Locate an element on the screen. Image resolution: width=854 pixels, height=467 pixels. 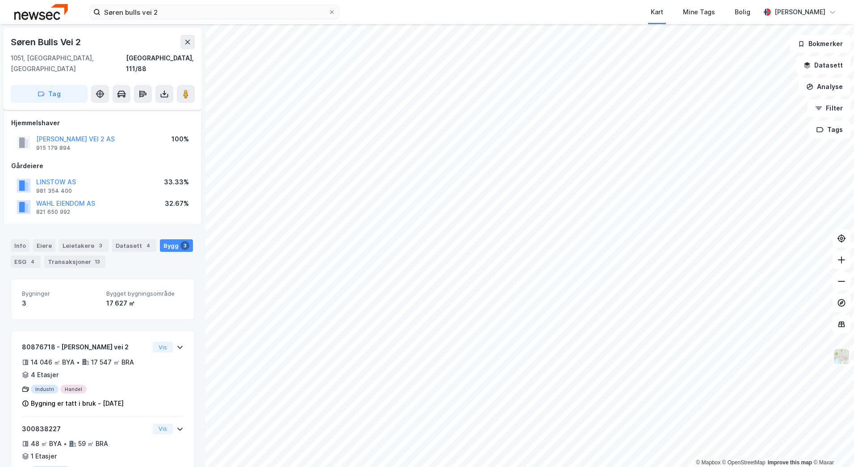
div: 100% is located at coordinates (180, 139).